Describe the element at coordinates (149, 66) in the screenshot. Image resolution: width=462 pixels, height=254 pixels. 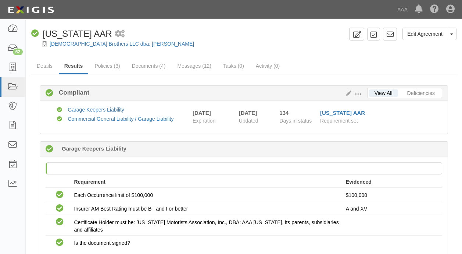
I see `a: Documents (4)` at that location.